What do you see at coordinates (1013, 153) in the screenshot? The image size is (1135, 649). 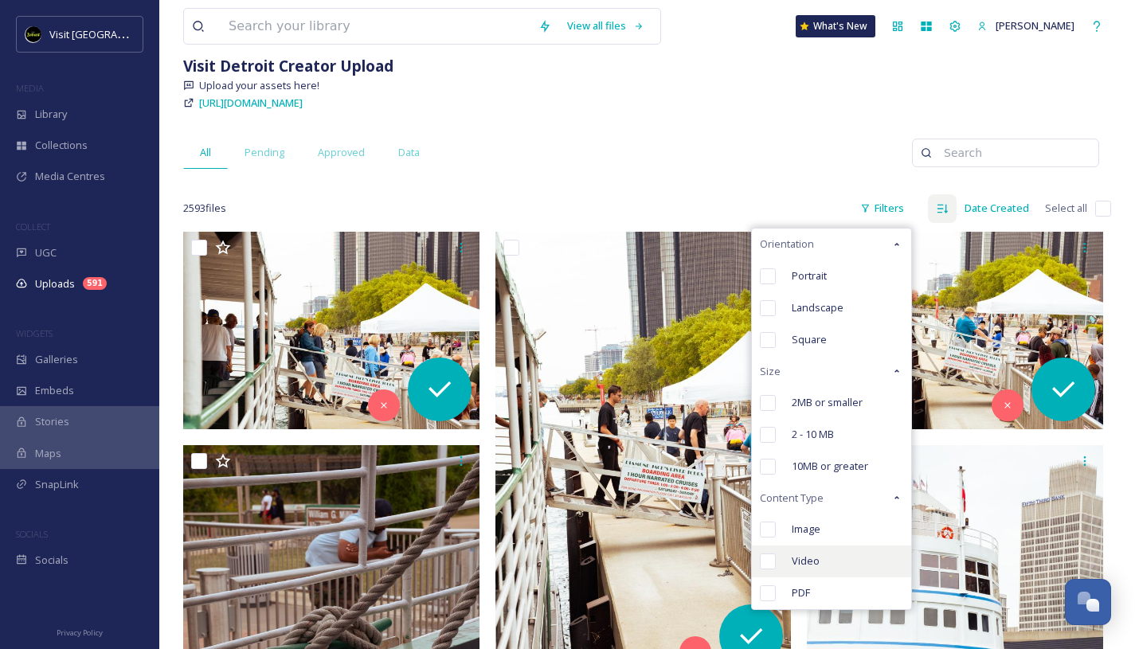 I see `input: Search` at bounding box center [1013, 153].